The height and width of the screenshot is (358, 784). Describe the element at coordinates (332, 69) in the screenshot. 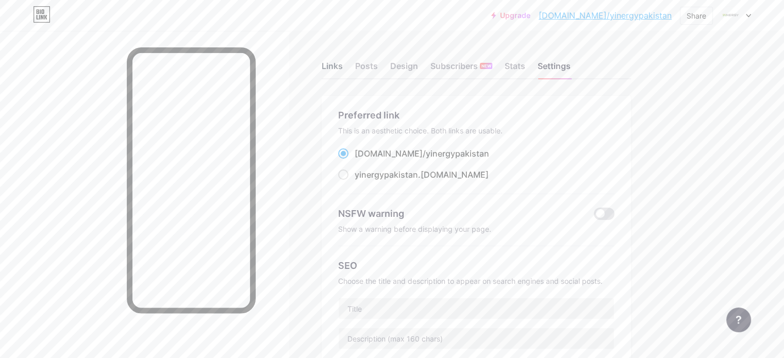

I see `div: Links` at that location.